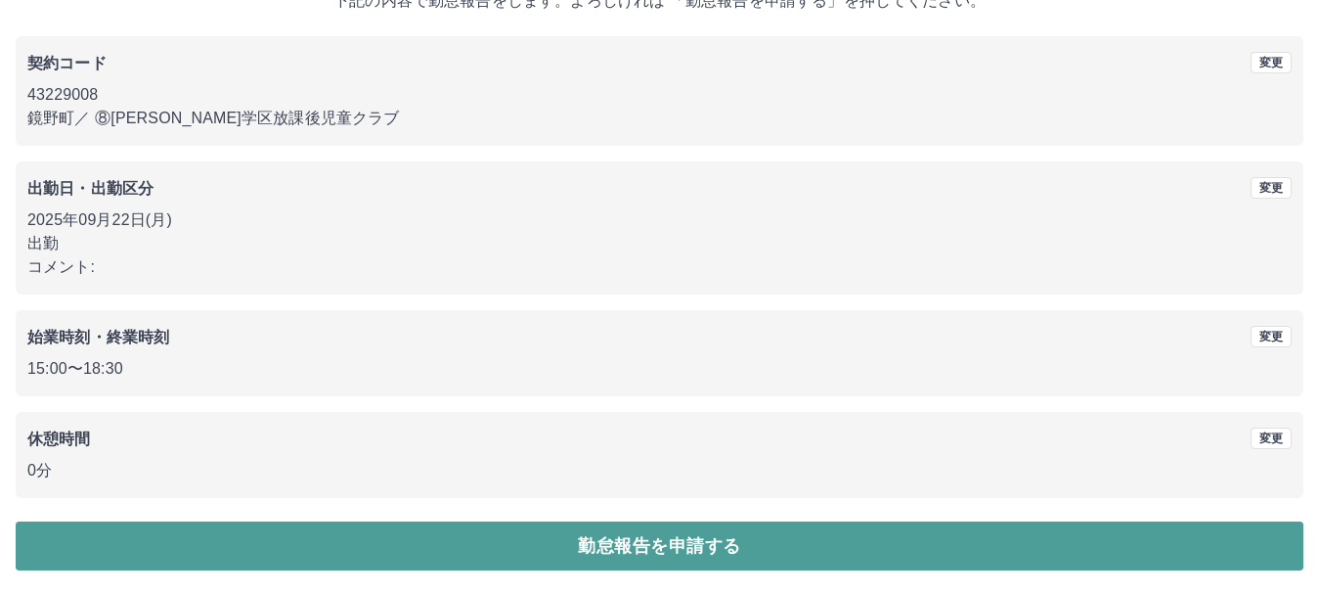 This screenshot has height=594, width=1319. I want to click on p: 15:00 〜 18:30, so click(659, 369).